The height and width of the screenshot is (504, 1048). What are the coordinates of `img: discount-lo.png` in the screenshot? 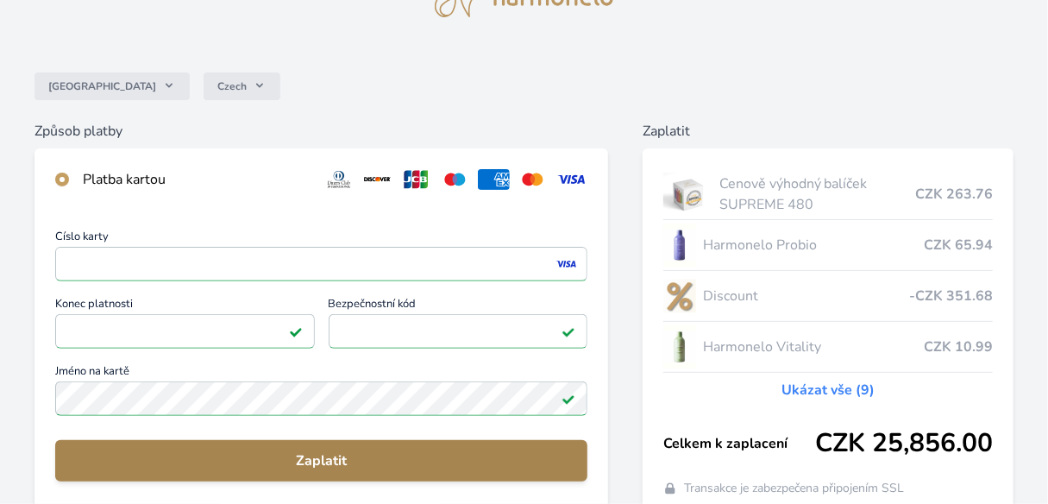 It's located at (680, 296).